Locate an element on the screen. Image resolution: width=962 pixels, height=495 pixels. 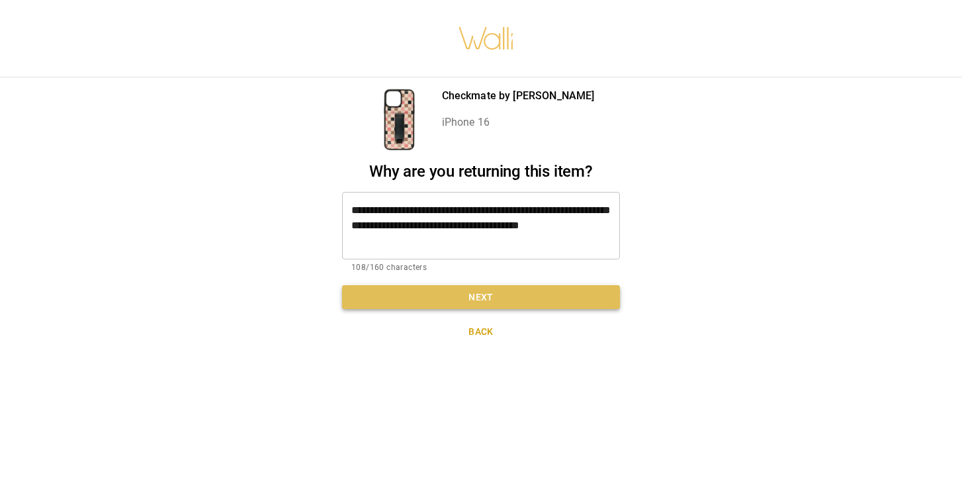
img: walli-inc.myshopify.com is located at coordinates (486, 38).